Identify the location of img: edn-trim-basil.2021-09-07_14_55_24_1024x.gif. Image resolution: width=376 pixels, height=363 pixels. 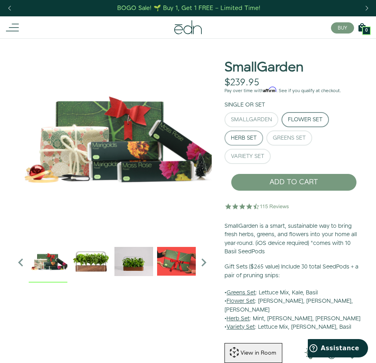
(134, 261).